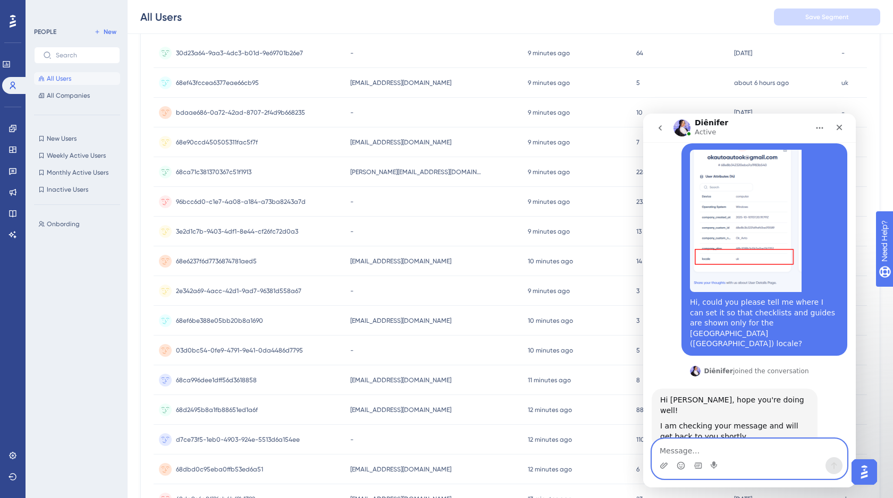 This screenshot has height=498, width=893. Describe the element at coordinates (17, 14) in the screenshot. I see `button: go back` at that location.